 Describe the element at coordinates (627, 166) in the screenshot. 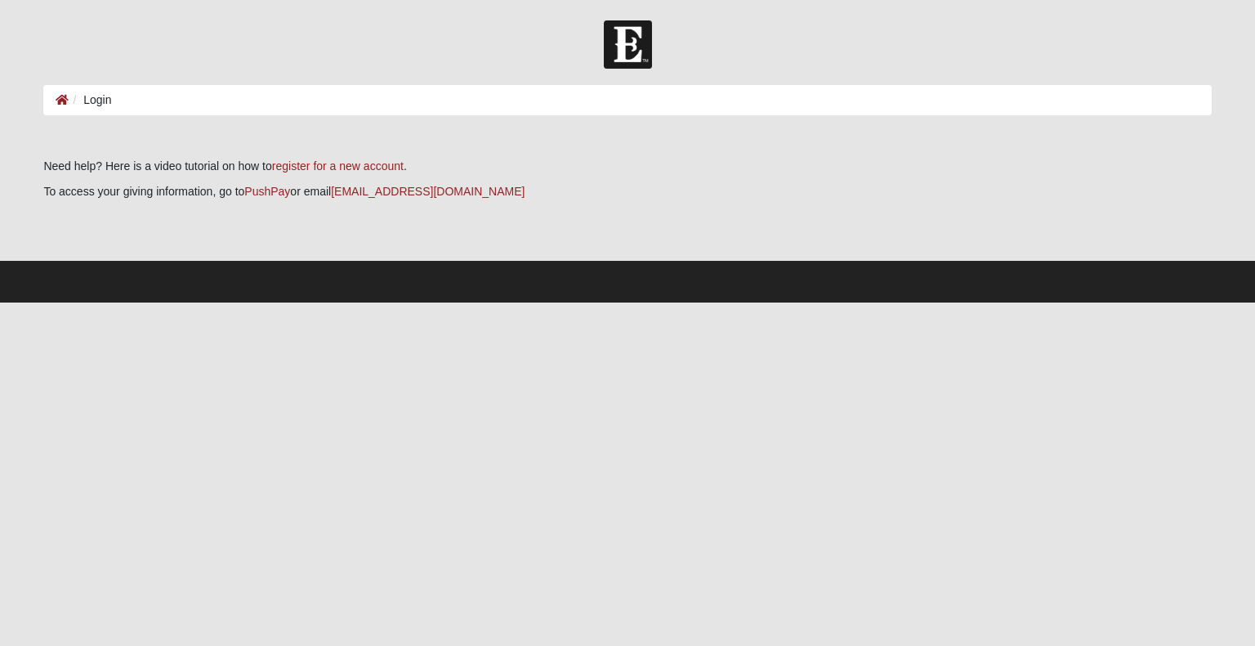

I see `p: Need help? Here is a video tutorial on how to .` at that location.